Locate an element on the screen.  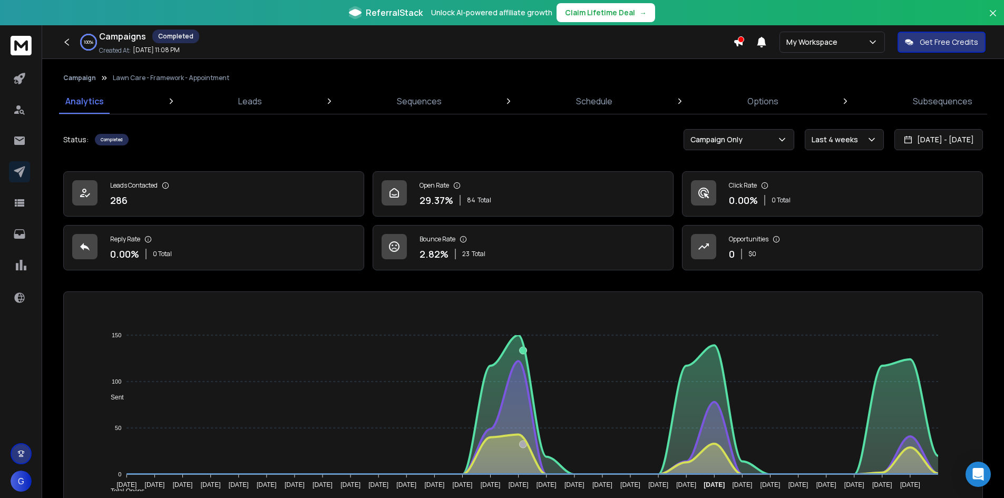
p: Leads Contacted is located at coordinates (134, 185).